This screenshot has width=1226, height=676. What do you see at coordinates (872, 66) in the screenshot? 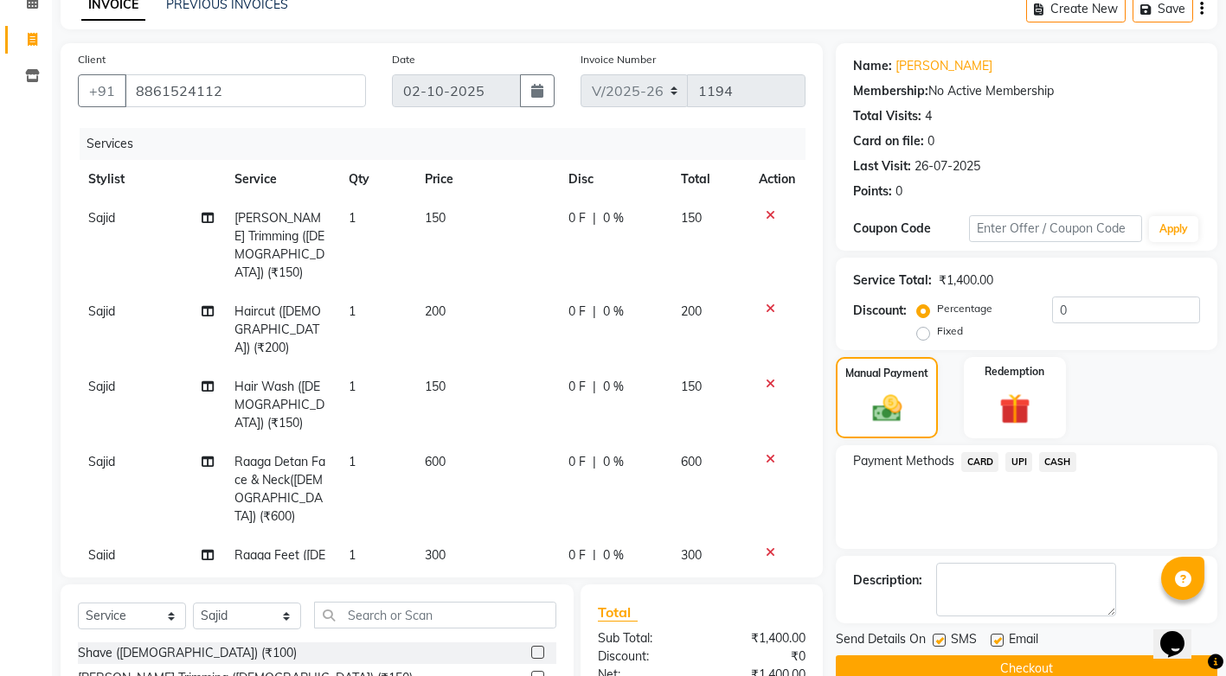
I see `div: Name:` at bounding box center [872, 66].